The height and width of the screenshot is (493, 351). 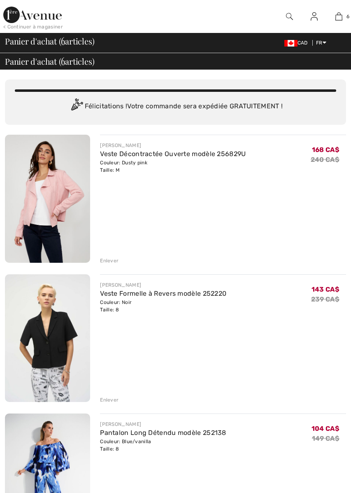 What do you see at coordinates (326, 148) in the screenshot?
I see `span: 168 CA$` at bounding box center [326, 148].